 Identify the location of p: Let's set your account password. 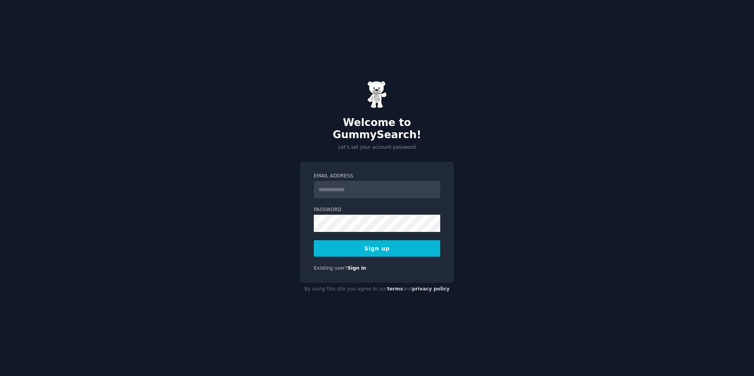
(377, 148).